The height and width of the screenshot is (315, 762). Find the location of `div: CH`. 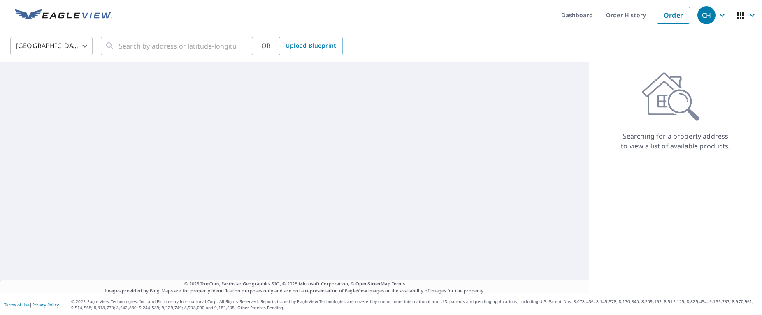

div: CH is located at coordinates (706, 15).